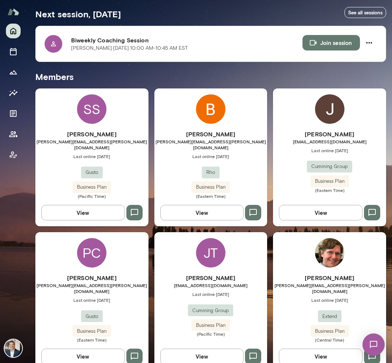  What do you see at coordinates (211, 253) in the screenshot?
I see `div: JT` at bounding box center [211, 253].